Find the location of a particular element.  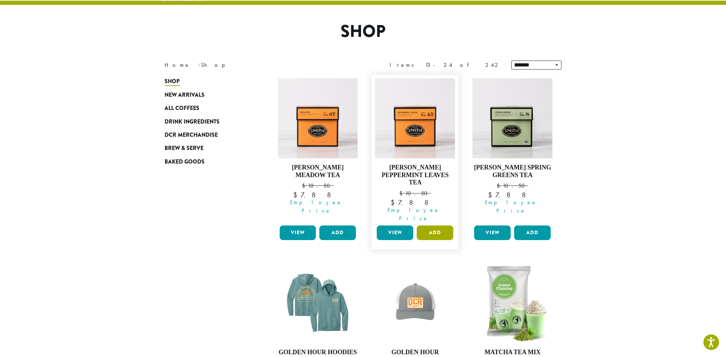

span: New Arrivals is located at coordinates (185, 95).